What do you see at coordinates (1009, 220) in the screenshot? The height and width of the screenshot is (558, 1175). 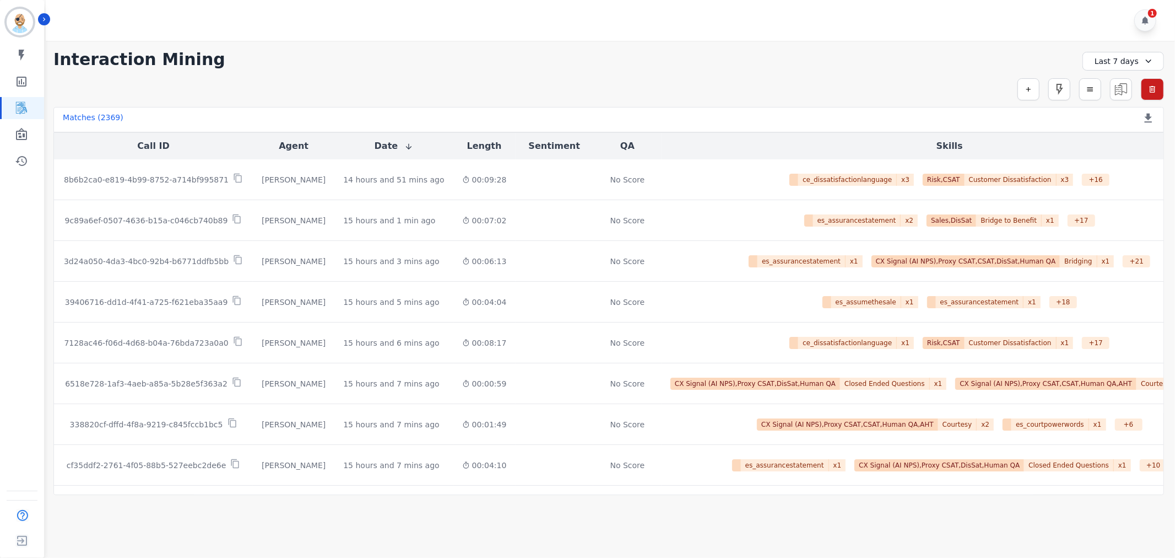 I see `span: Bridge to Benefit` at bounding box center [1009, 220].